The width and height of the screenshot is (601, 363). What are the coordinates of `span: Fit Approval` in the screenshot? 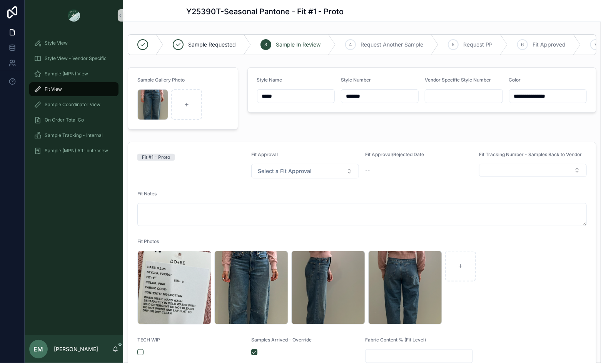 It's located at (264, 154).